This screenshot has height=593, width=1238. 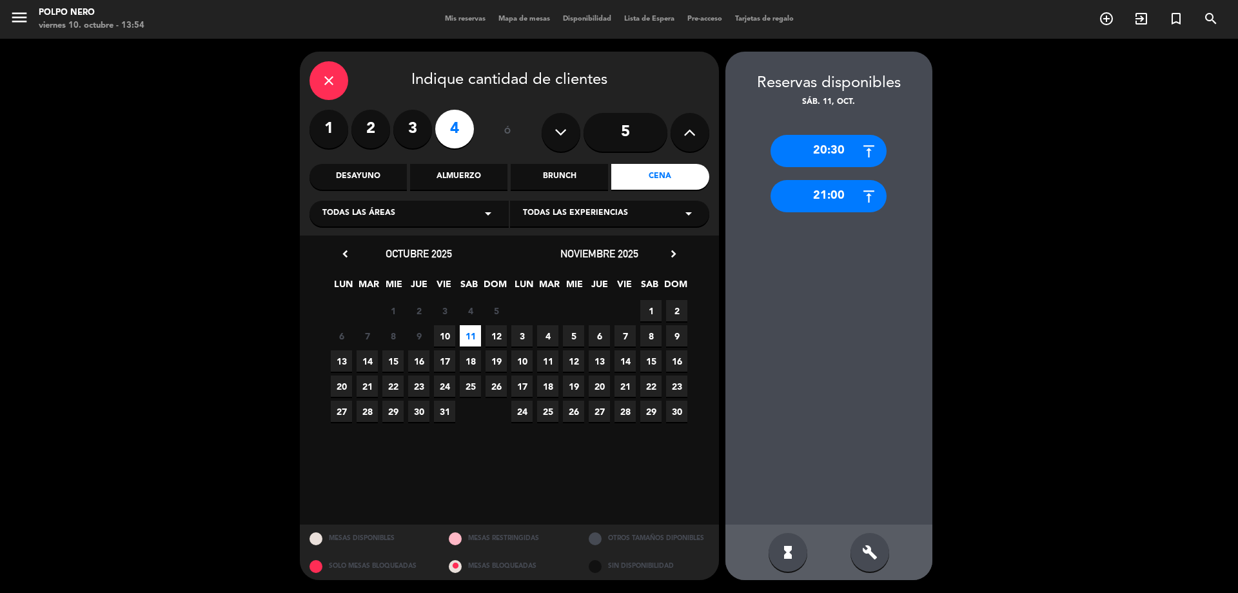 What do you see at coordinates (705, 19) in the screenshot?
I see `span: Pre-acceso` at bounding box center [705, 19].